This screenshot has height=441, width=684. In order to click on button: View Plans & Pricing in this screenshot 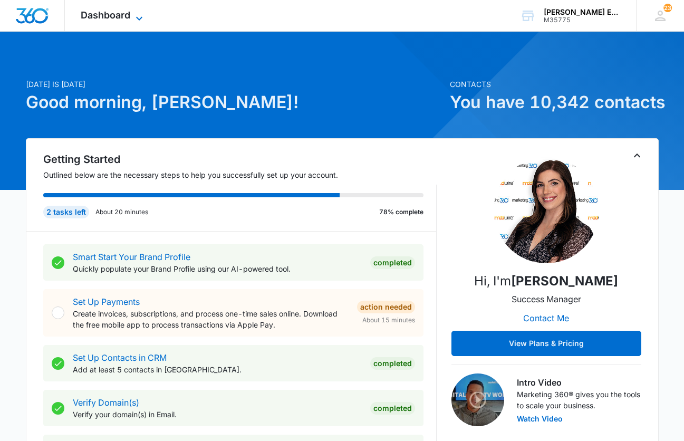, I will do `click(546, 343)`.